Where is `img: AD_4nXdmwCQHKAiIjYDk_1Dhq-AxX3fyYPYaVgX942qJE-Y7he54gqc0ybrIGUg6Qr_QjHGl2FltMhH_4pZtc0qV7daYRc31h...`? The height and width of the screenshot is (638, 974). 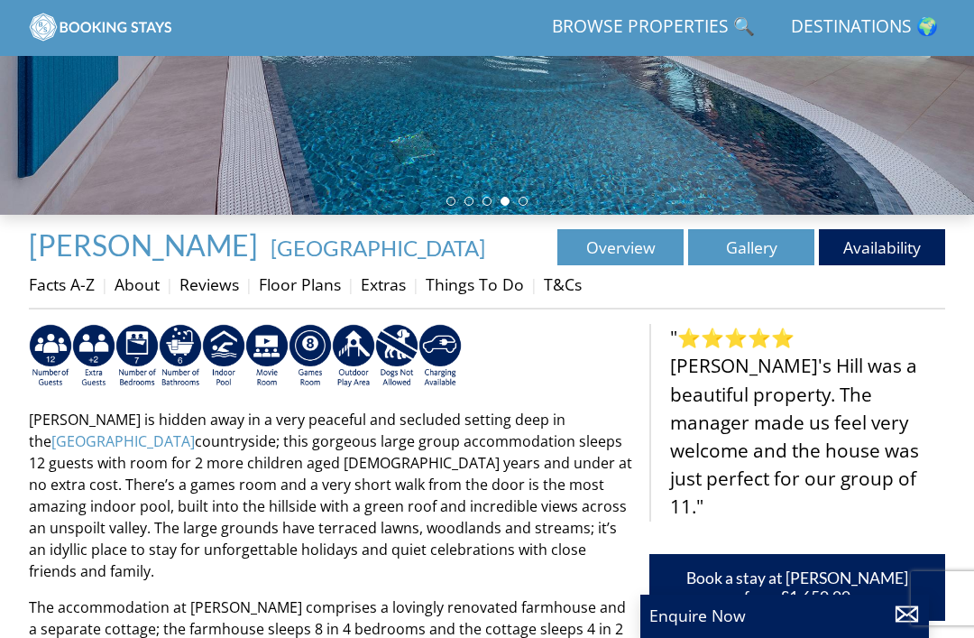
img: AD_4nXdmwCQHKAiIjYDk_1Dhq-AxX3fyYPYaVgX942qJE-Y7he54gqc0ybrIGUg6Qr_QjHGl2FltMhH_4pZtc0qV7daYRc31h... is located at coordinates (180, 356).